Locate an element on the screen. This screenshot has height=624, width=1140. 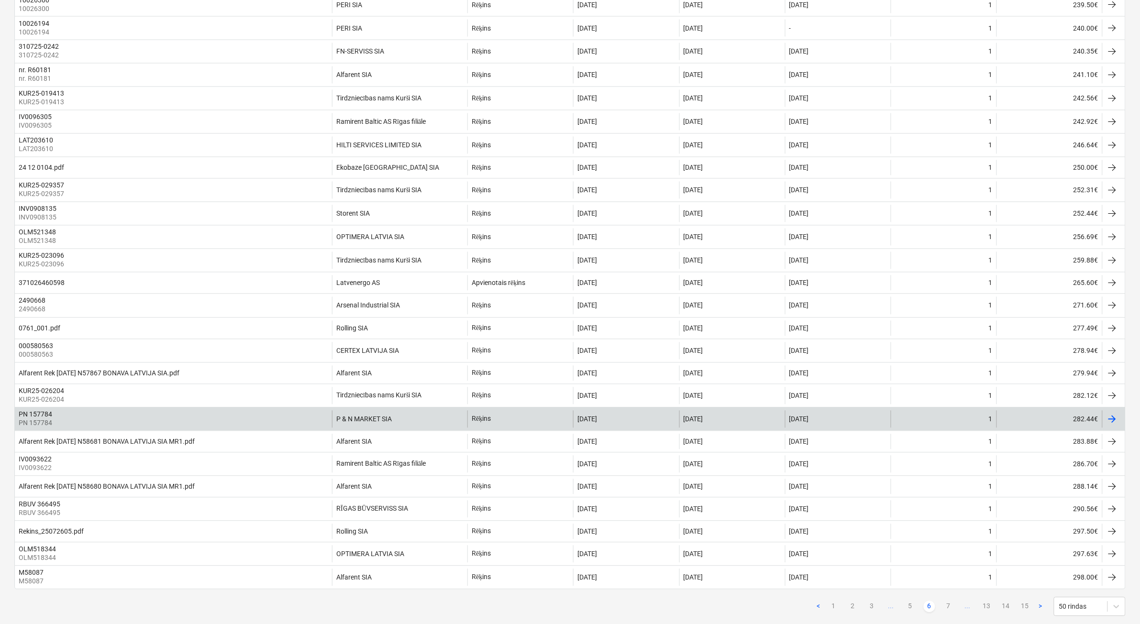
div: 242.92€ is located at coordinates (1049, 122).